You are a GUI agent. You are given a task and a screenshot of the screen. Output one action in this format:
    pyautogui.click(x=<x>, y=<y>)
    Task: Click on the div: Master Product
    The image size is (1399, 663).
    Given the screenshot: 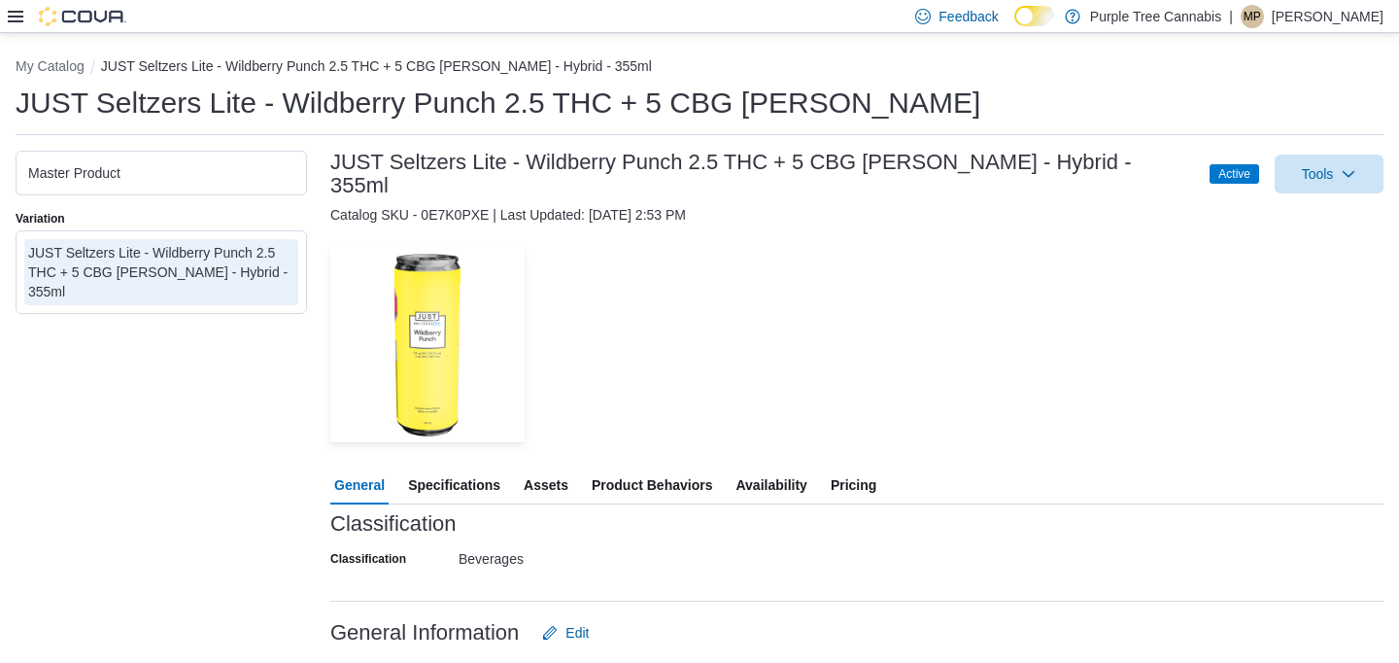 What is the action you would take?
    pyautogui.click(x=161, y=173)
    